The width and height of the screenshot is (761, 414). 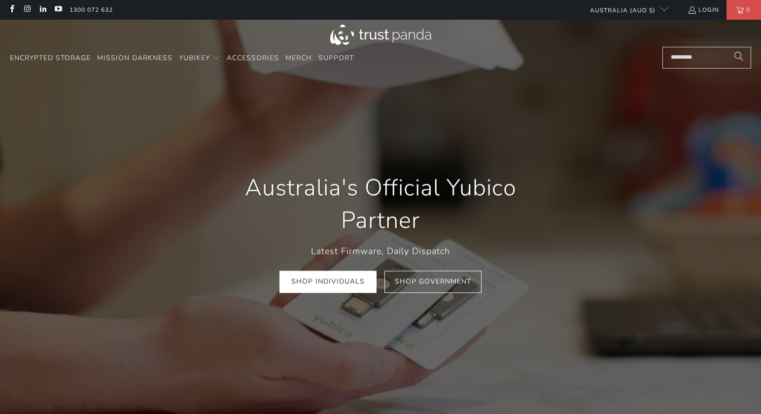 What do you see at coordinates (135, 58) in the screenshot?
I see `span: Mission Darkness` at bounding box center [135, 58].